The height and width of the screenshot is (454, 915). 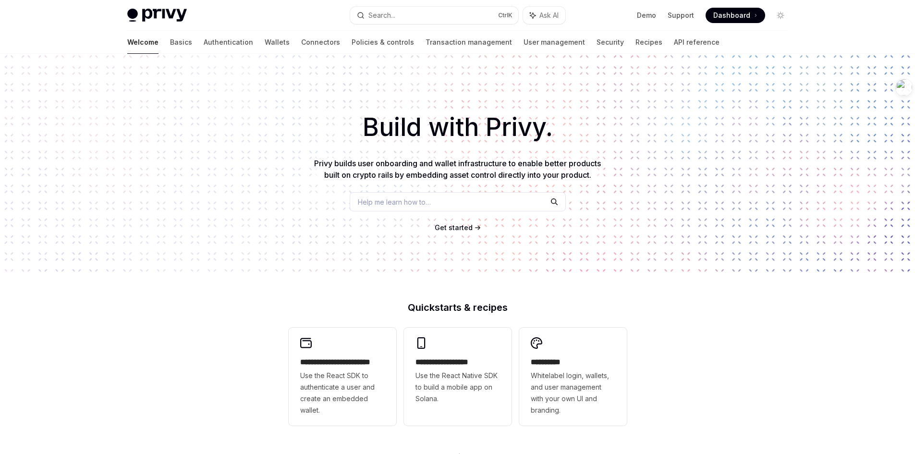 What do you see at coordinates (549, 15) in the screenshot?
I see `span: Ask AI` at bounding box center [549, 15].